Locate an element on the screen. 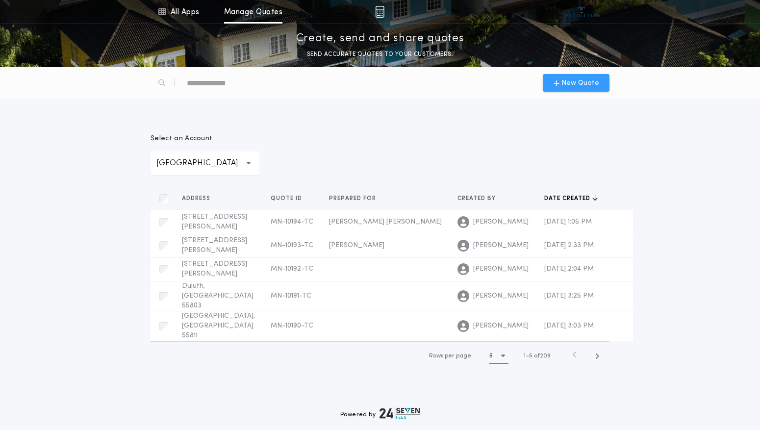 This screenshot has height=430, width=760. p: SEND ACCURATE QUOTES TO YOUR CUSTOMERS. is located at coordinates (380, 54).